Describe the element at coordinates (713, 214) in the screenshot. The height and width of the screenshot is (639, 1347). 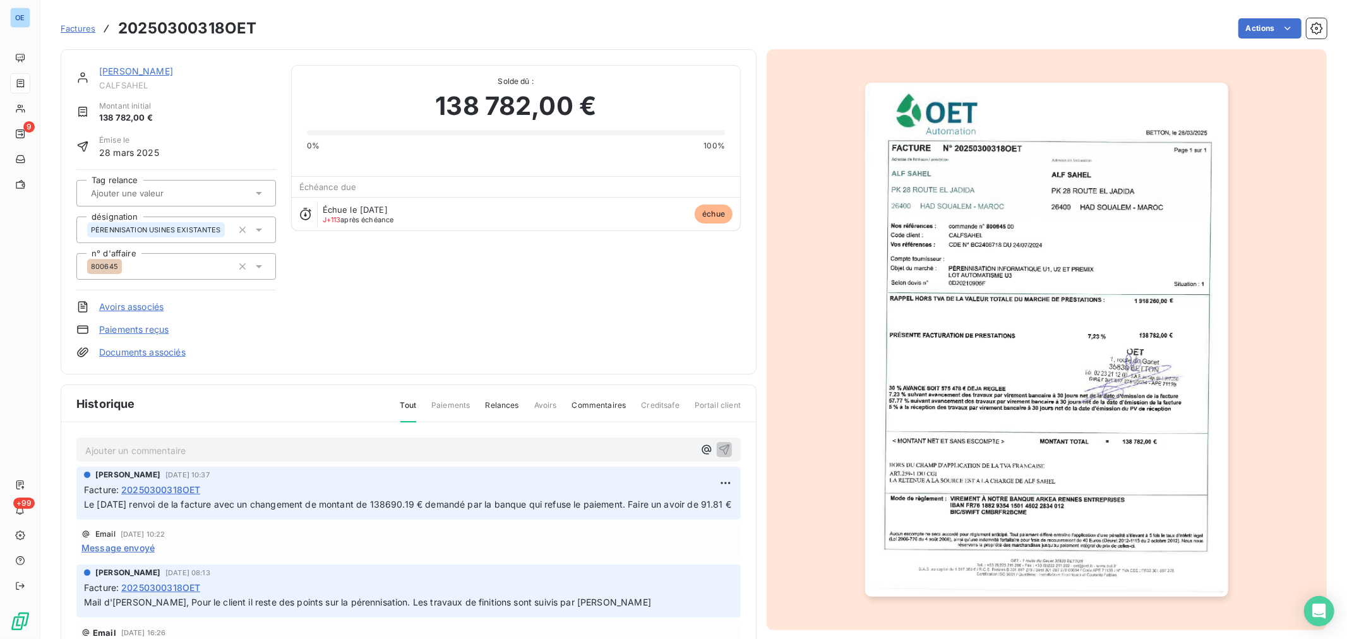
I see `span: échue` at that location.